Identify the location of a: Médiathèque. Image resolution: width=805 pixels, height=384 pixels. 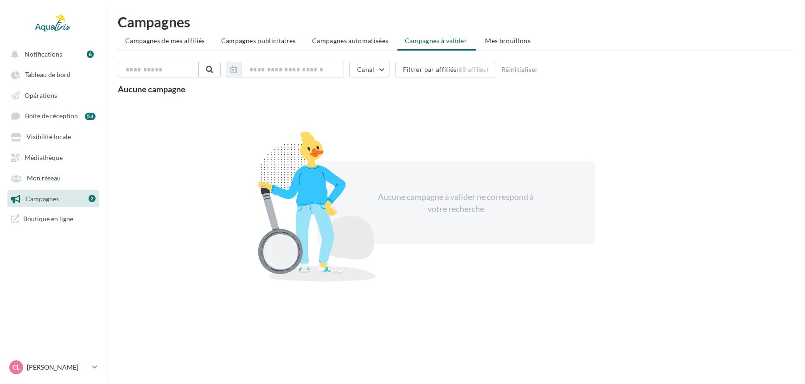
(53, 157).